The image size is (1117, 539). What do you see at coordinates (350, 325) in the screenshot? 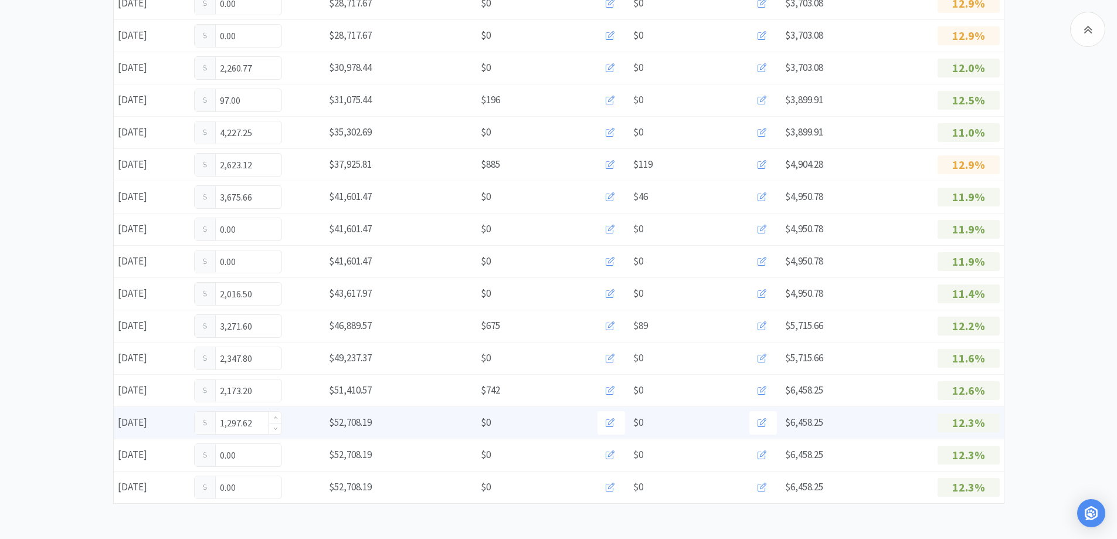
I see `span: $46,889.57` at bounding box center [350, 325].